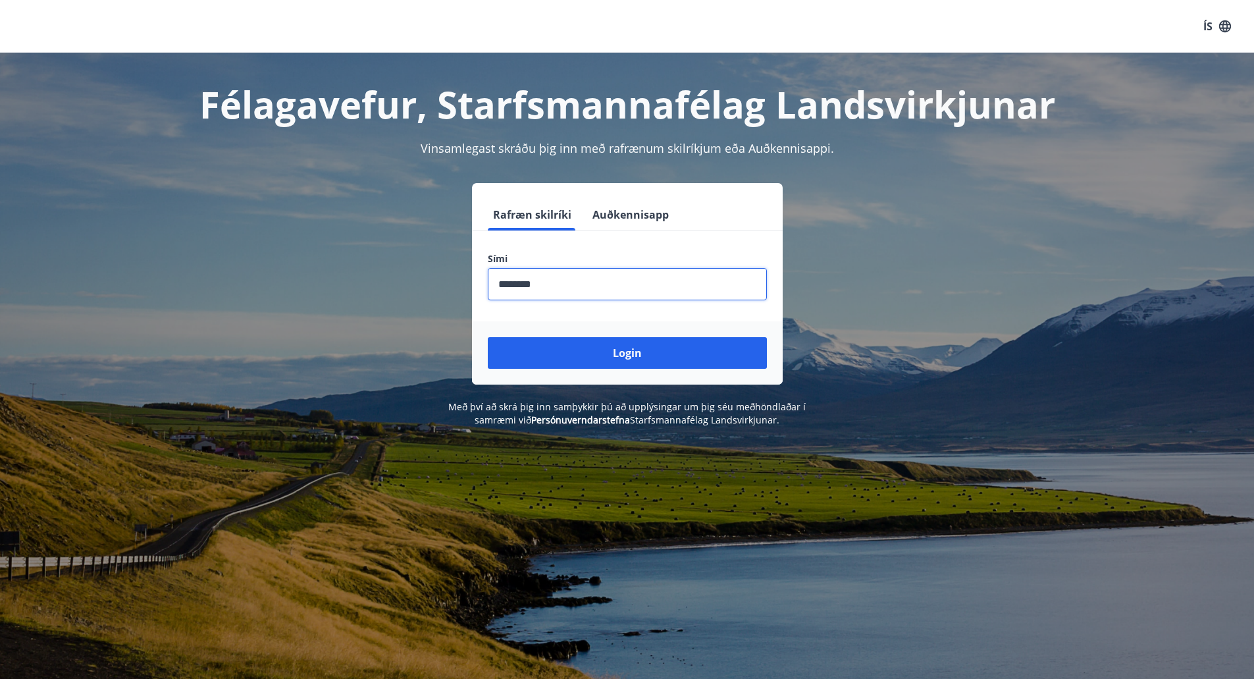 The image size is (1254, 679). Describe the element at coordinates (627, 413) in the screenshot. I see `span: Með því að skrá þig inn samþykkir þú að upplýsingar um þig séu meðhöndlaðar í samræmi við Starfsm...` at that location.